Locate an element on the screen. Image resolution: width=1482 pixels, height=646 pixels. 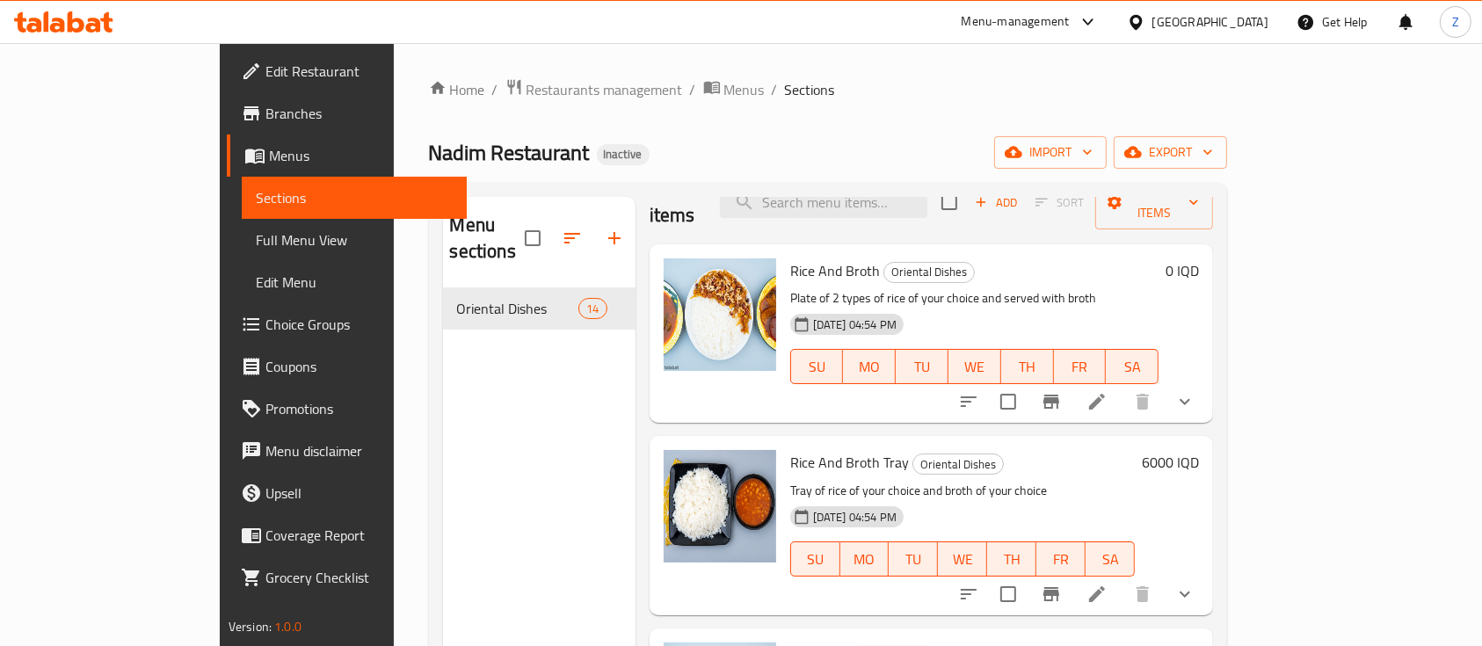
a: Promotions is located at coordinates (347, 409).